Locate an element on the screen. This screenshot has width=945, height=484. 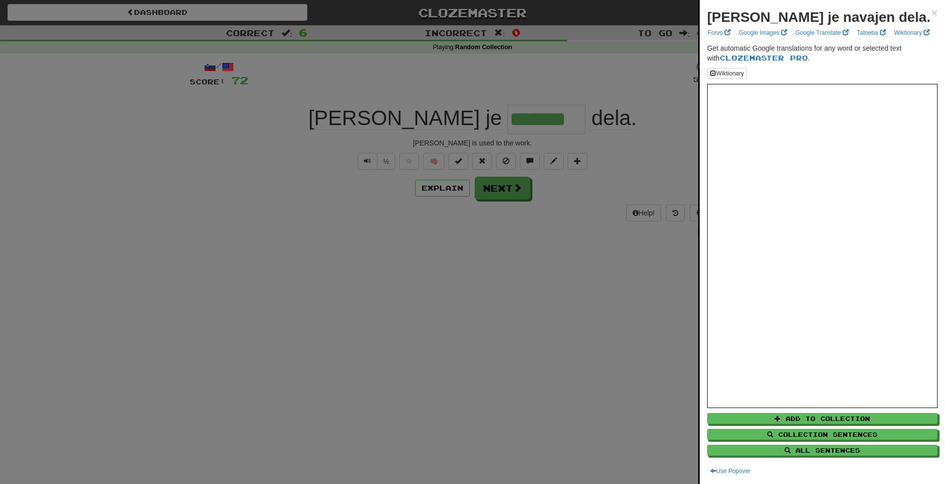
button: Add to Collection is located at coordinates (823, 419).